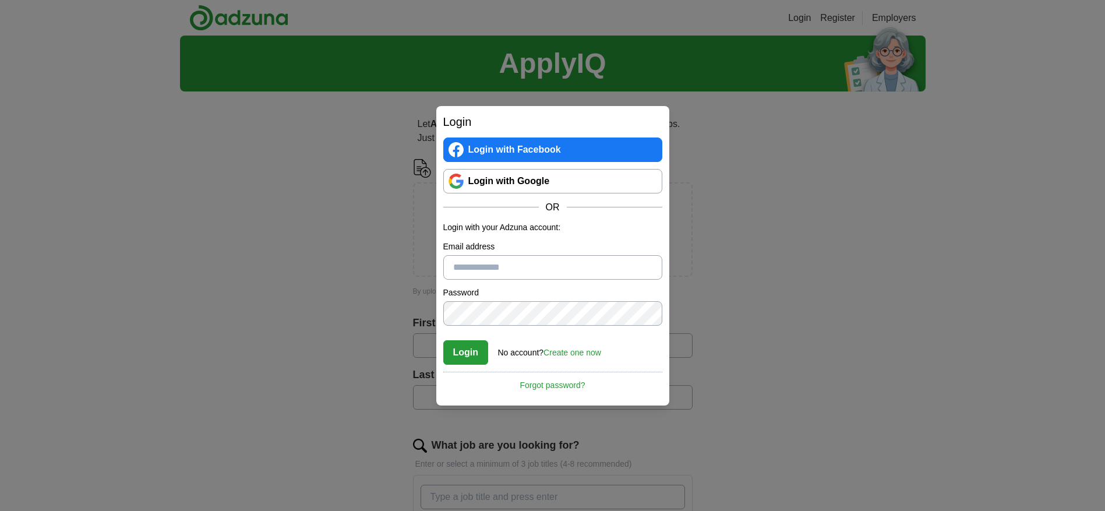 The height and width of the screenshot is (511, 1105). Describe the element at coordinates (553, 227) in the screenshot. I see `p: Login with your Adzuna account:` at that location.